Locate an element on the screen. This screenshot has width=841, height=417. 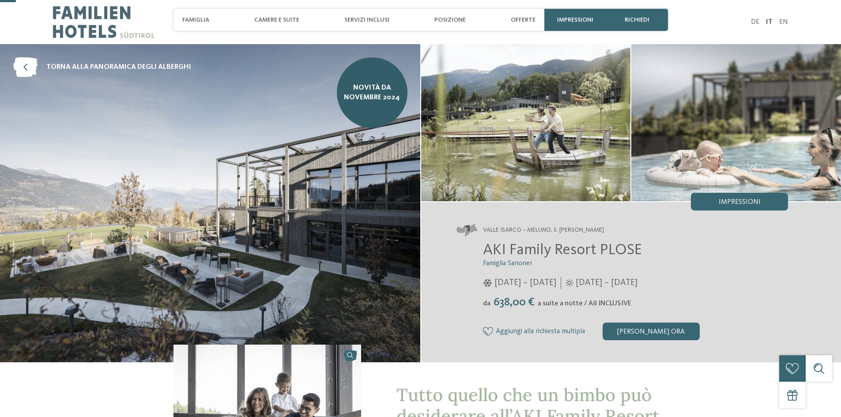
span: torna alla panoramica degli alberghi is located at coordinates (119, 67).